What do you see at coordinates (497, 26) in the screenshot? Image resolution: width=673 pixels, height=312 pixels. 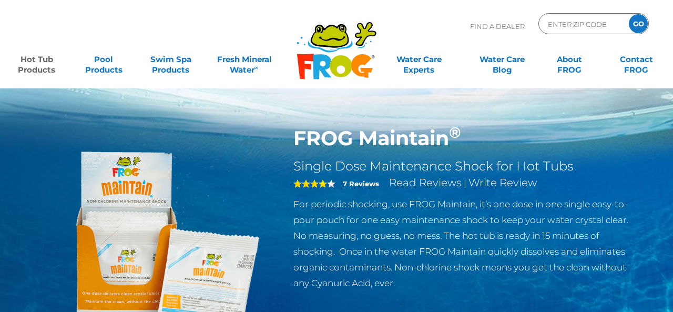 I see `p: Find A Dealer` at bounding box center [497, 26].